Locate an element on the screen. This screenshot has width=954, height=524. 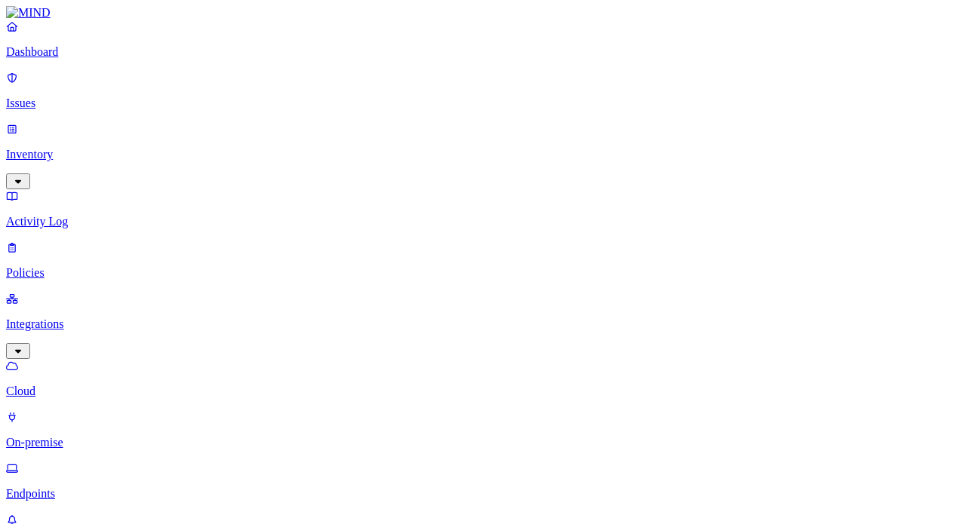
a: Integrations is located at coordinates (477, 324).